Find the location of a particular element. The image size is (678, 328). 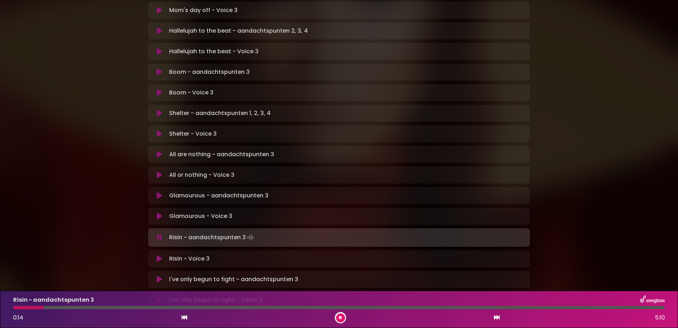

p: I've only begun to fight - aandachtspunten 3 is located at coordinates (234, 279).